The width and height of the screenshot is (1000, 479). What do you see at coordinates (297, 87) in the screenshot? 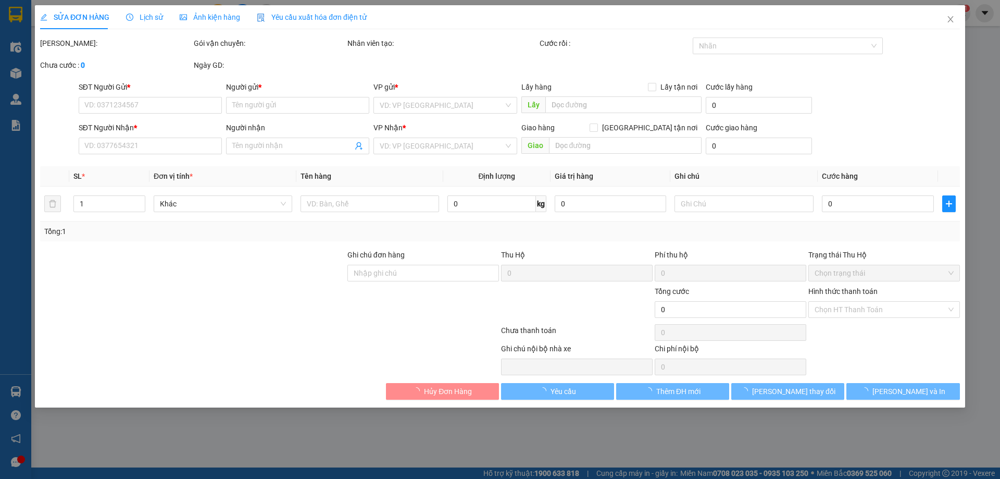
I see `div: Người gửi` at bounding box center [297, 87].